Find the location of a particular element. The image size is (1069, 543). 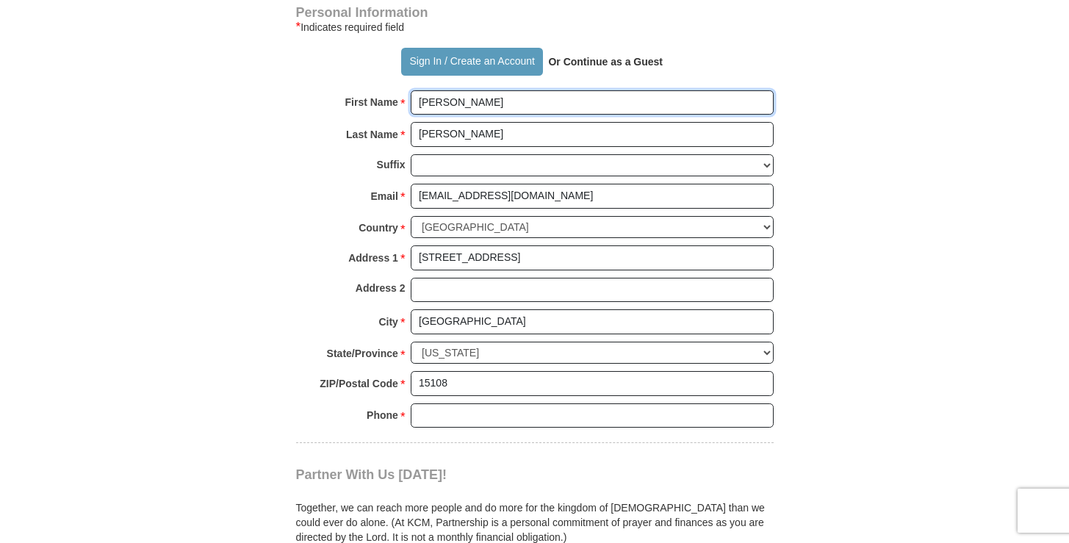

strong: Phone is located at coordinates (382, 415).